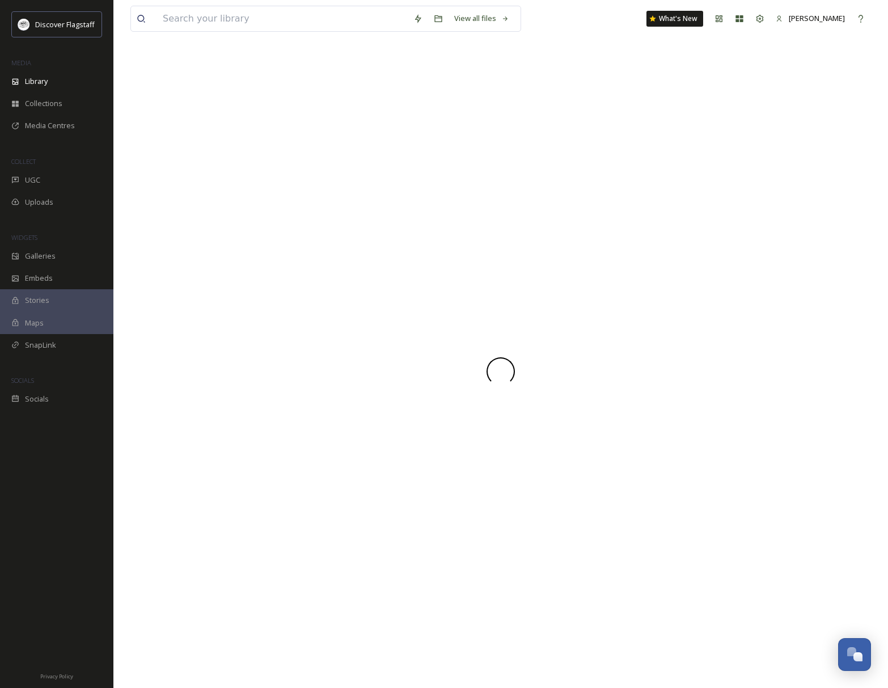 The height and width of the screenshot is (688, 888). Describe the element at coordinates (482, 18) in the screenshot. I see `div: View all files` at that location.